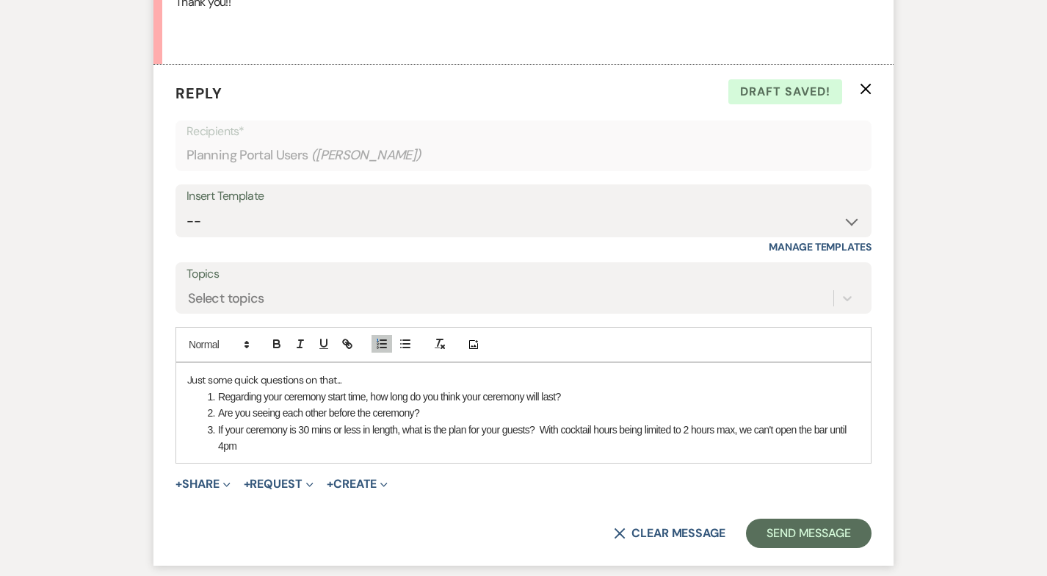 This screenshot has width=1047, height=576. I want to click on button: Request, so click(278, 484).